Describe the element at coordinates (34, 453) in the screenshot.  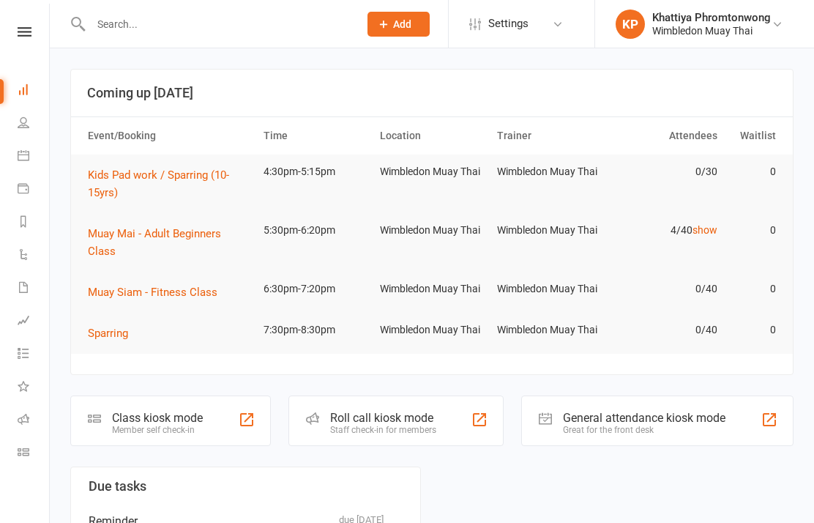
I see `a: Class kiosk mode` at that location.